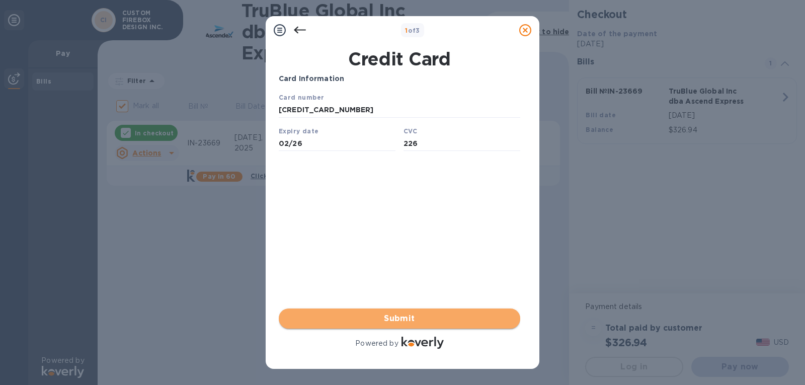 This screenshot has height=385, width=805. I want to click on h1: Credit Card, so click(400, 59).